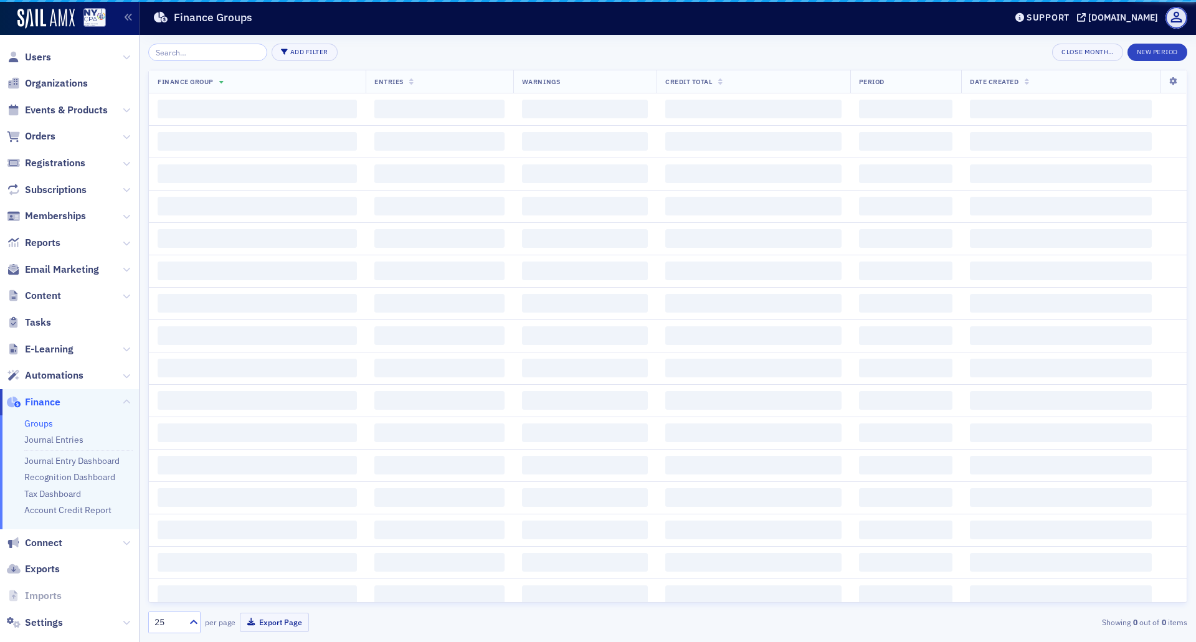  What do you see at coordinates (54, 440) in the screenshot?
I see `a: Journal Entries` at bounding box center [54, 440].